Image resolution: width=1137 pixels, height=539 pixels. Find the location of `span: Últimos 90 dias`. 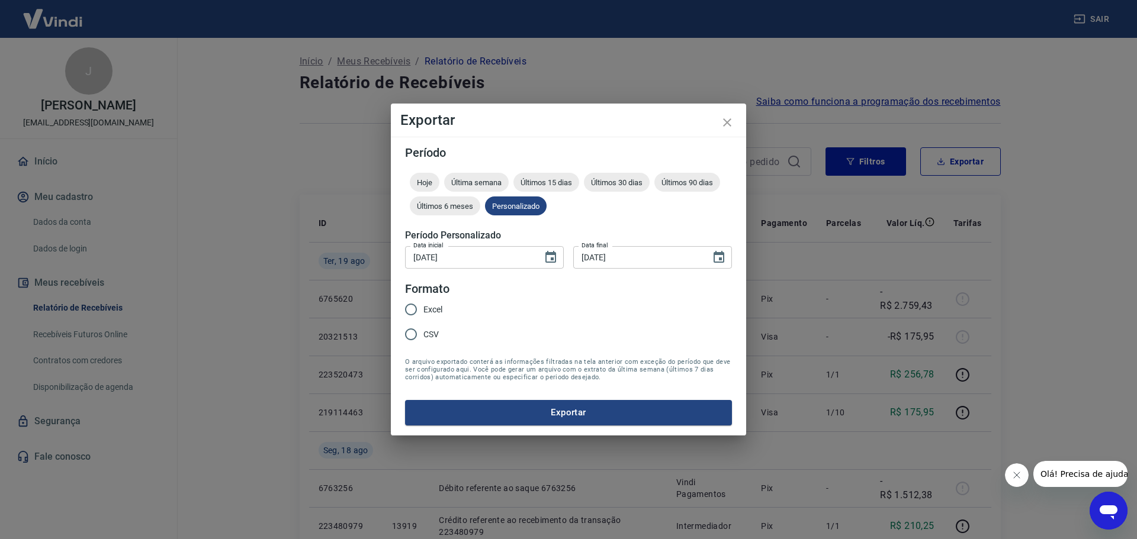

span: Últimos 90 dias is located at coordinates (687, 182).